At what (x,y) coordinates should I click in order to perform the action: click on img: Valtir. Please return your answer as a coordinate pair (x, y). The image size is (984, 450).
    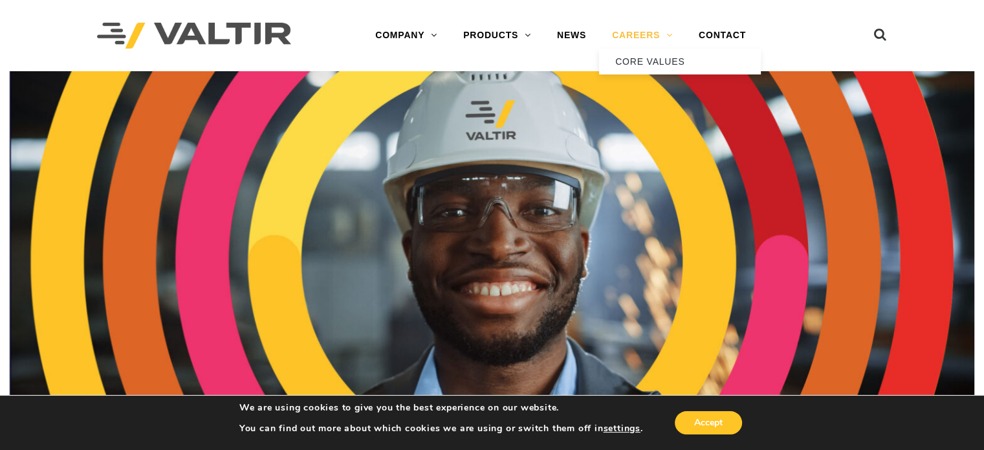
    Looking at the image, I should click on (194, 36).